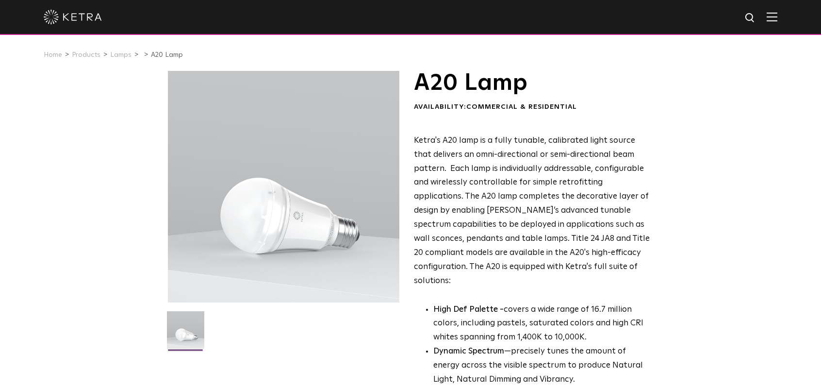  I want to click on div: Availability:, so click(532, 107).